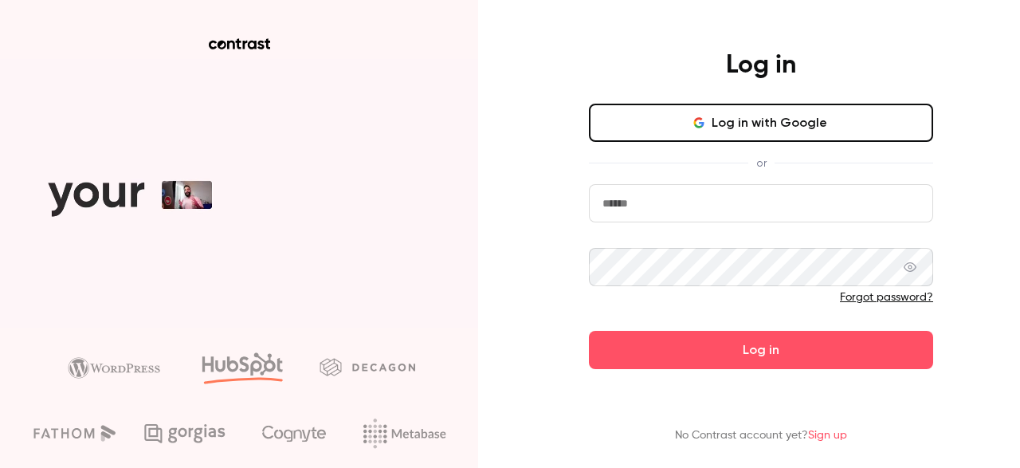 This screenshot has height=468, width=1020. I want to click on p: No Contrast account yet?, so click(761, 435).